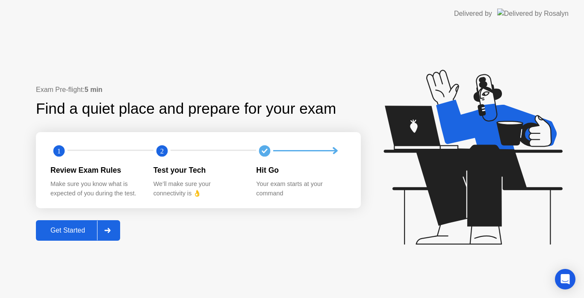 This screenshot has height=298, width=584. What do you see at coordinates (198, 170) in the screenshot?
I see `div: Test your Tech` at bounding box center [198, 170].